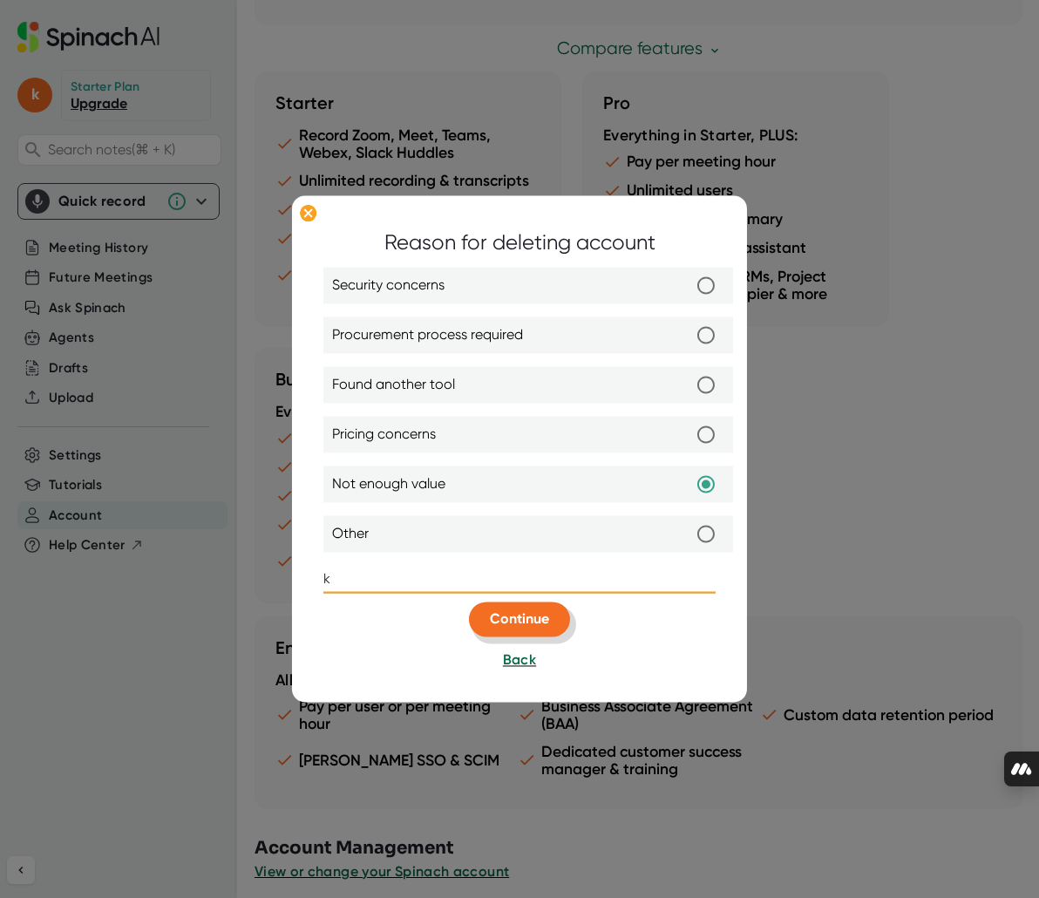  What do you see at coordinates (520, 580) in the screenshot?
I see `input: Provide additional detail` at bounding box center [520, 580].